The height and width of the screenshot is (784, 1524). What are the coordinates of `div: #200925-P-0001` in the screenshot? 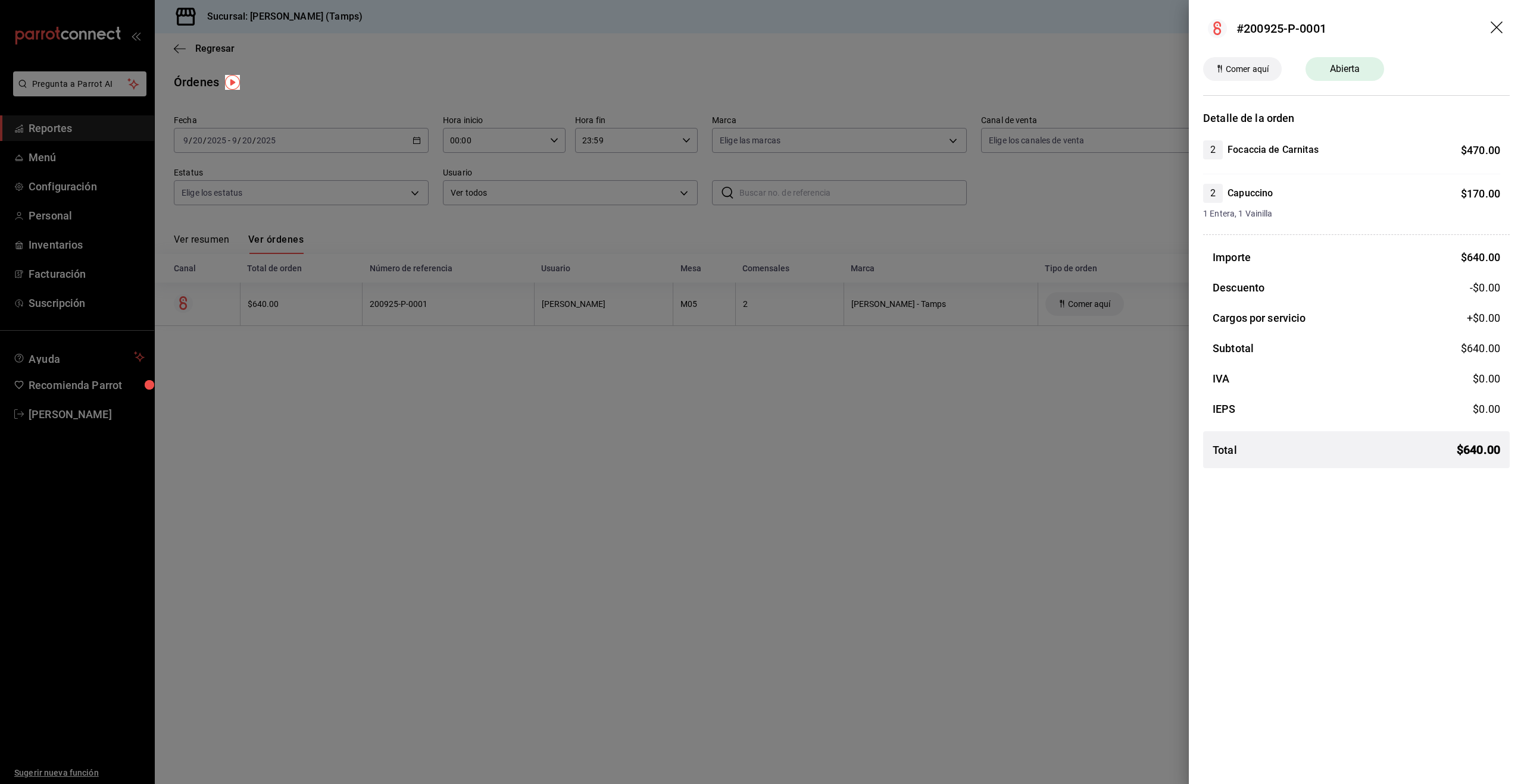 It's located at (1281, 29).